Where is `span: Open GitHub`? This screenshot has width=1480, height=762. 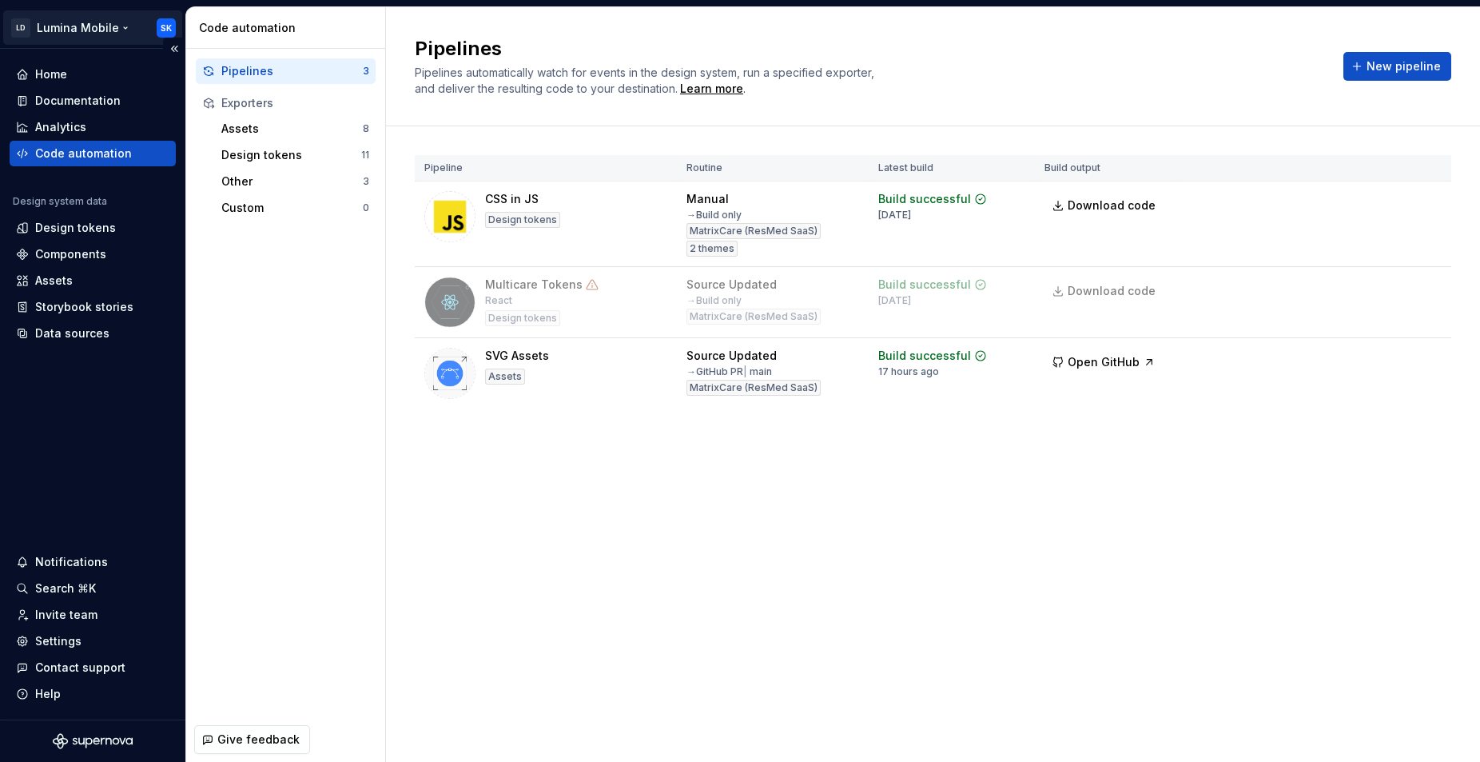
span: Open GitHub is located at coordinates (1104, 362).